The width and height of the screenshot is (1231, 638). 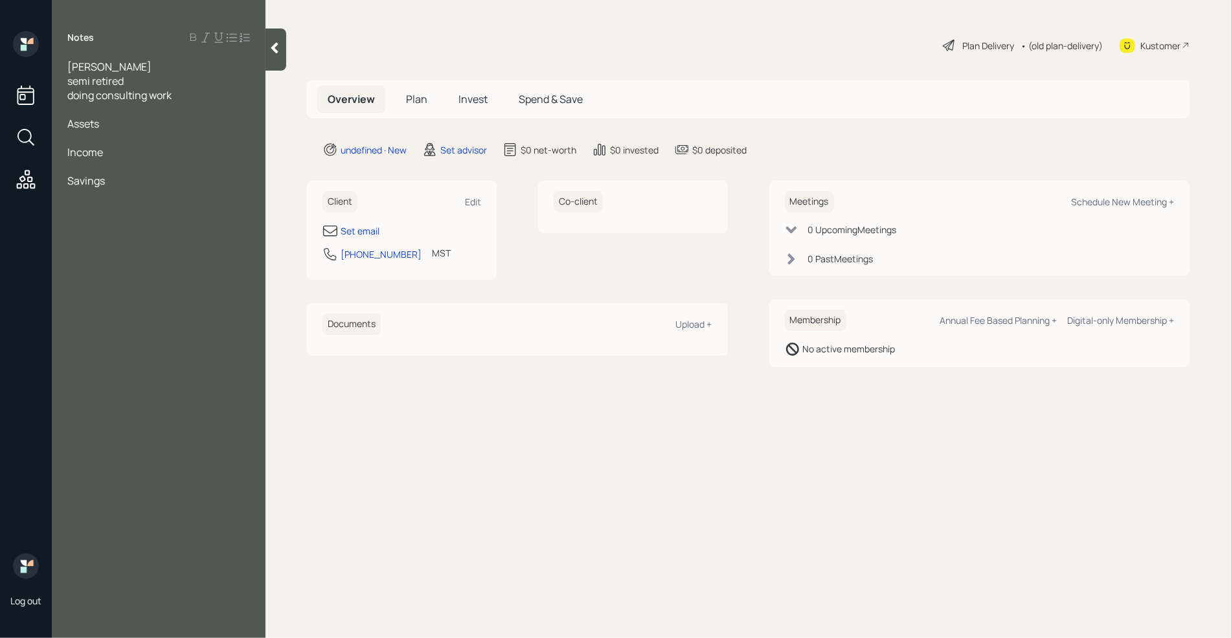 I want to click on span: semi retired, so click(x=95, y=81).